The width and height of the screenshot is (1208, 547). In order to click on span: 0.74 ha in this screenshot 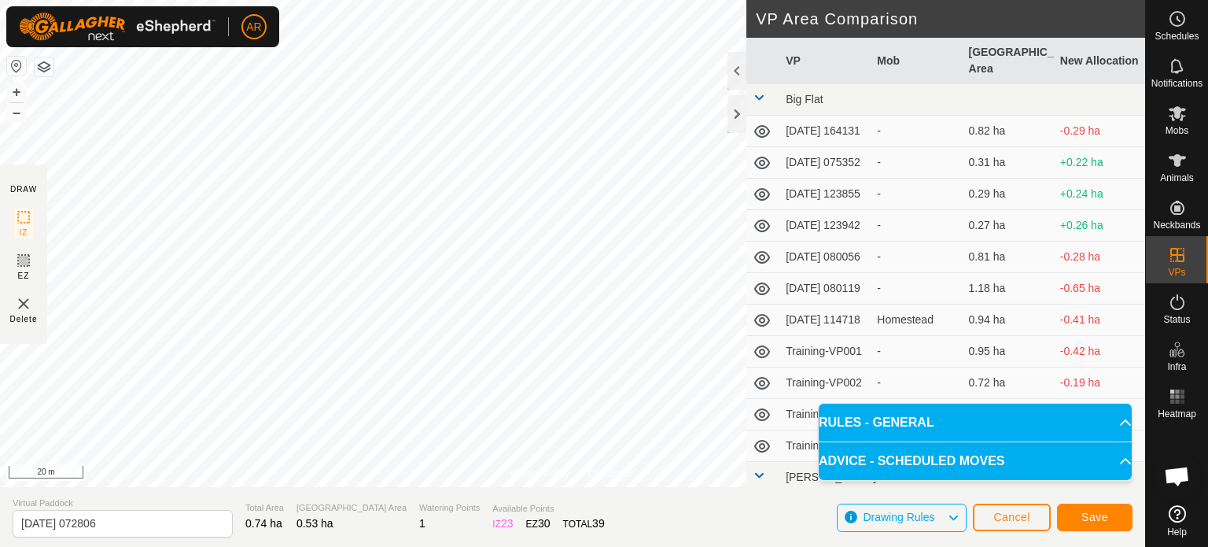, I will do `click(264, 523)`.